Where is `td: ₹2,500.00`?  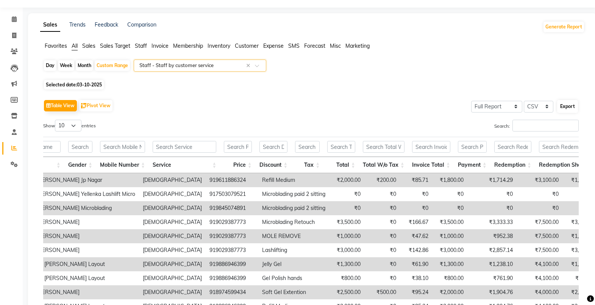
td: ₹2,500.00 is located at coordinates (347, 292).